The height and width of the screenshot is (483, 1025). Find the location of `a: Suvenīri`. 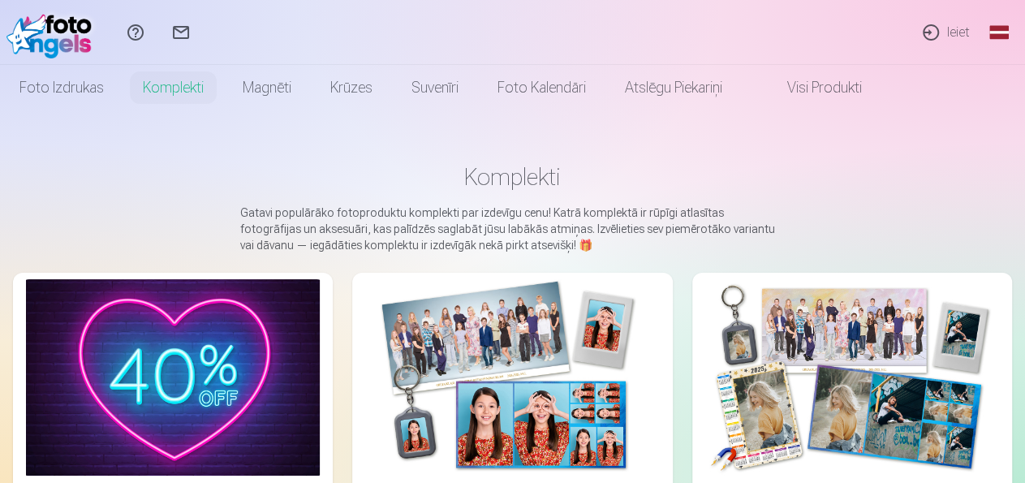

a: Suvenīri is located at coordinates (435, 88).